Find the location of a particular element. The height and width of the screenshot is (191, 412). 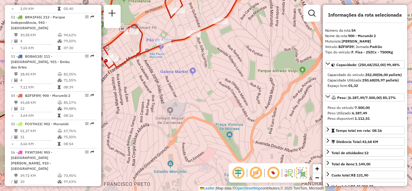

strong: 1.112,51 is located at coordinates (363, 118).